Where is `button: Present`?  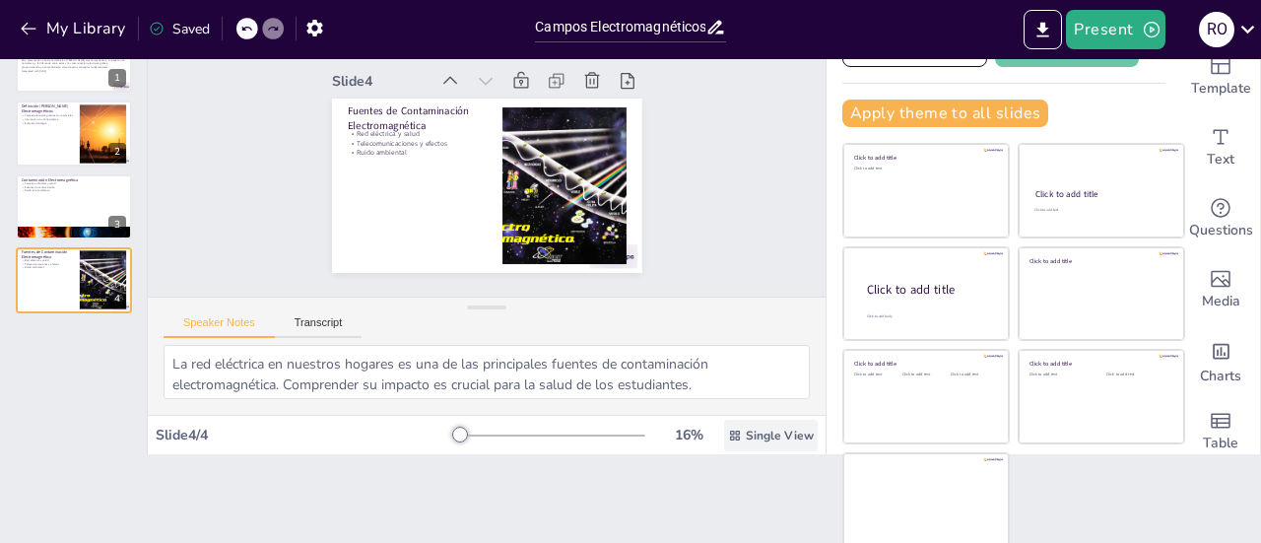 button: Present is located at coordinates (1115, 30).